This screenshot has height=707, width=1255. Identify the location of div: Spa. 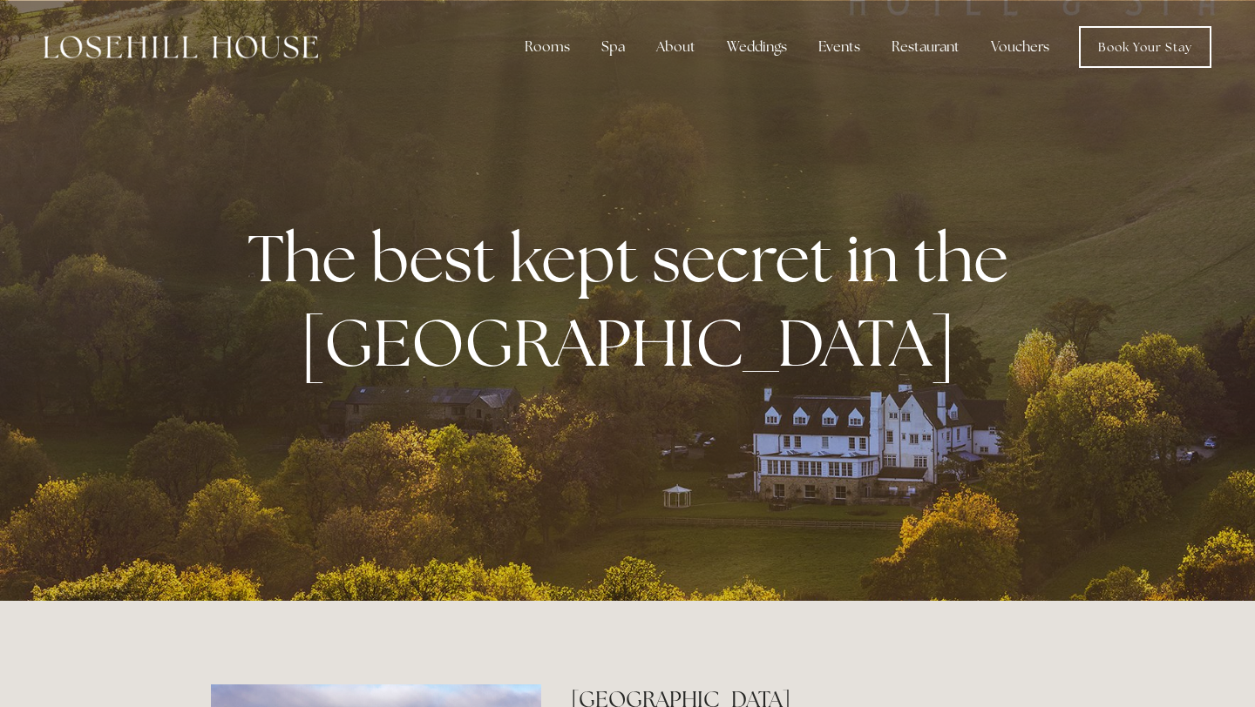
(613, 47).